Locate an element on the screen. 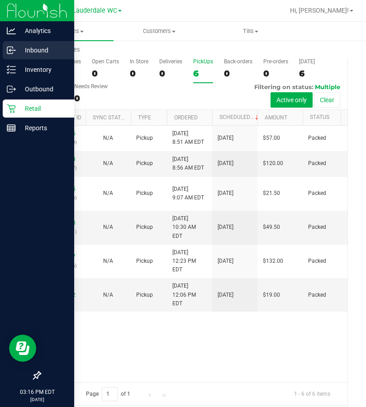 This screenshot has height=407, width=366. span: $21.50 is located at coordinates (271, 193).